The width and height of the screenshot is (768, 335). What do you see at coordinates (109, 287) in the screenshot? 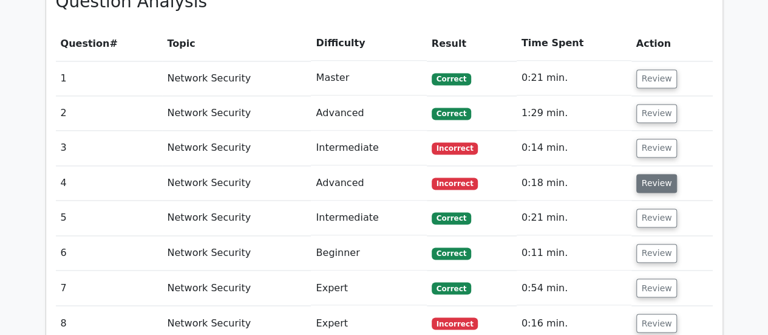
I see `td: 7` at bounding box center [109, 287].